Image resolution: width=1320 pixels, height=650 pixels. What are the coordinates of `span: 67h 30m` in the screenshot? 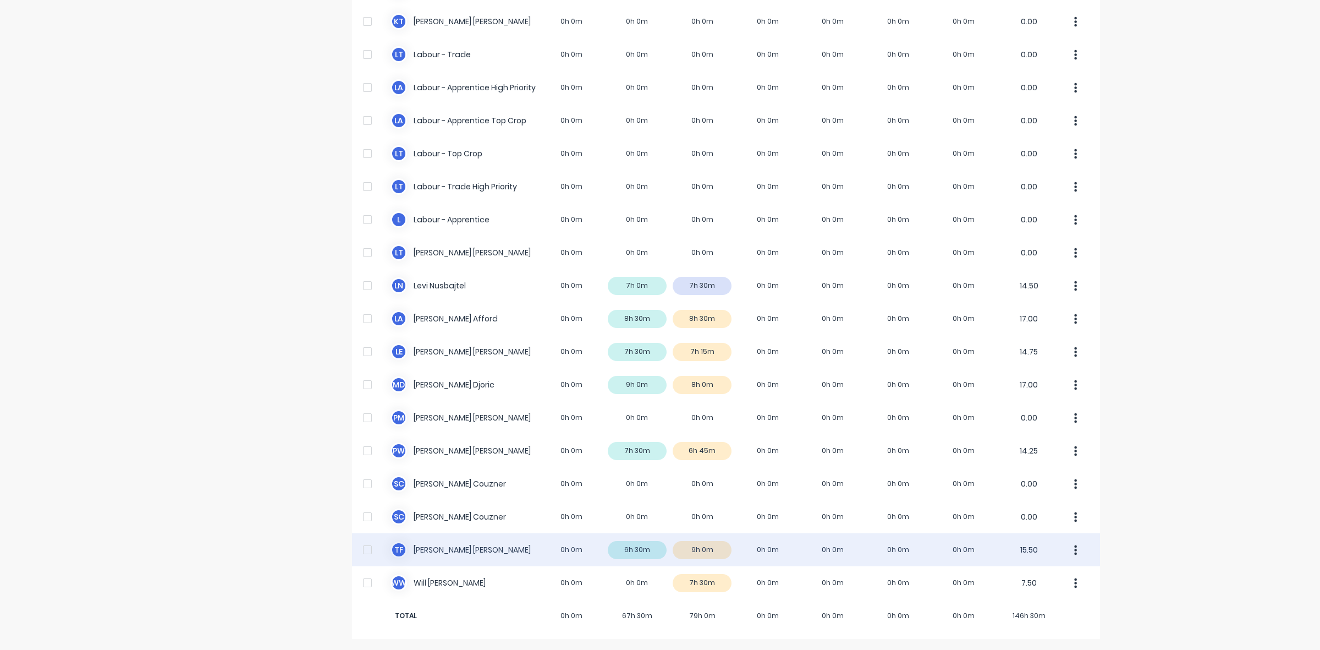 It's located at (637, 616).